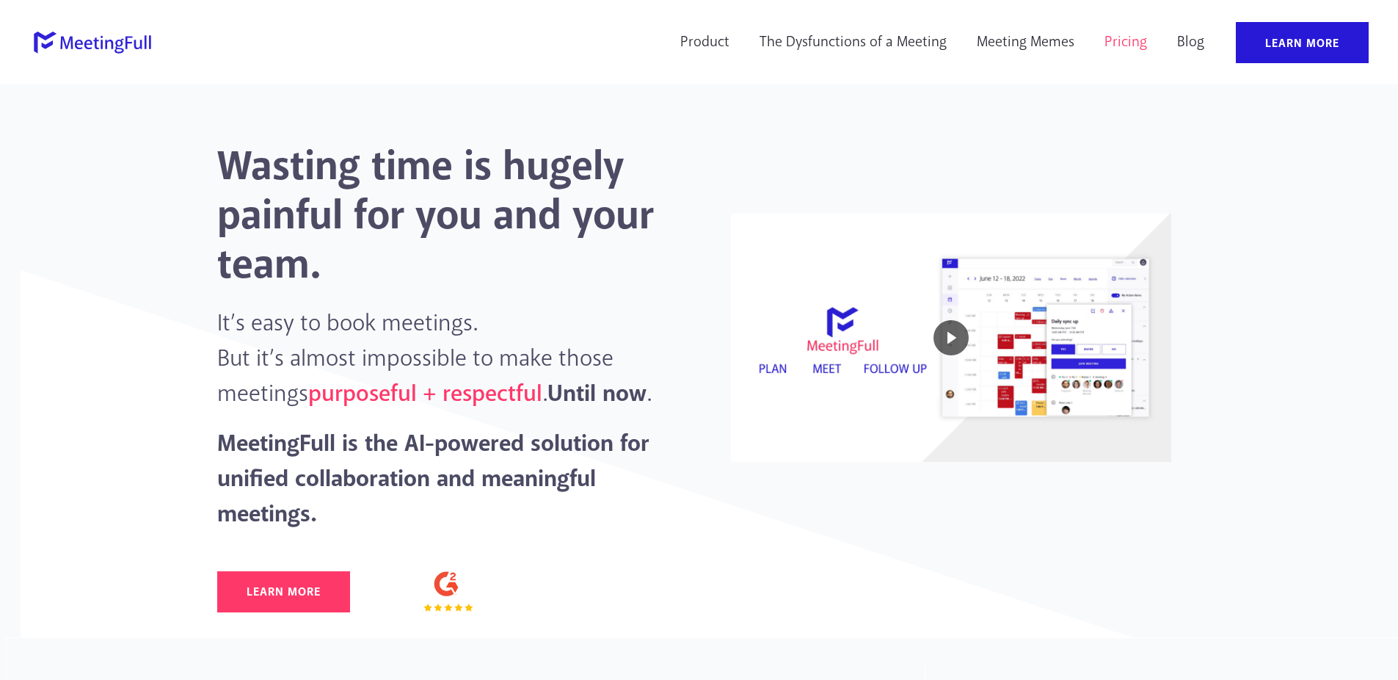 The height and width of the screenshot is (680, 1398). Describe the element at coordinates (448, 591) in the screenshot. I see `a: g2 review` at that location.